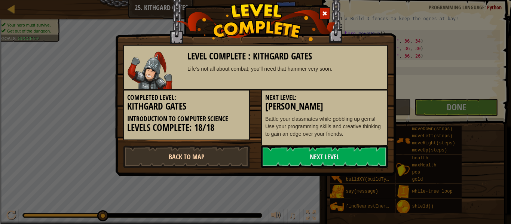 The image size is (511, 224). Describe the element at coordinates (256, 34) in the screenshot. I see `div: Move To ...` at that location.